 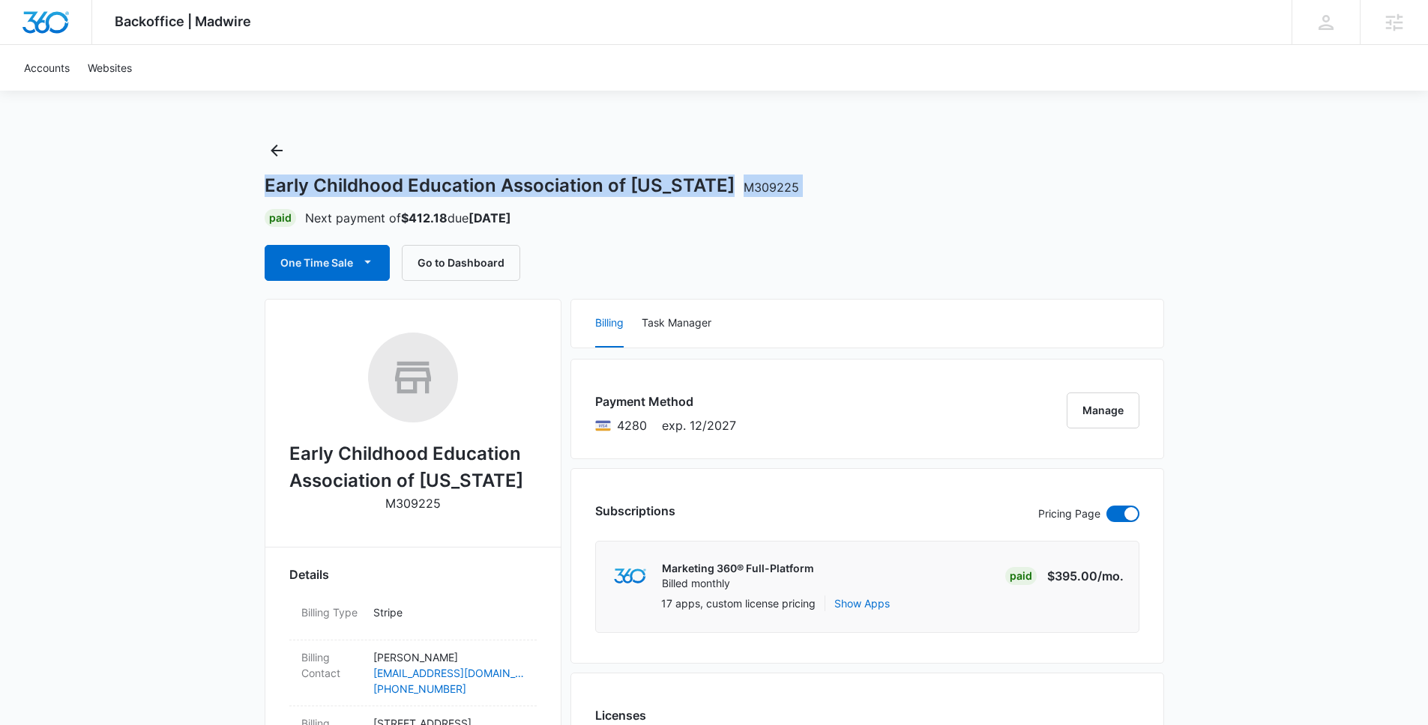 I want to click on strong: $412.18, so click(x=424, y=218).